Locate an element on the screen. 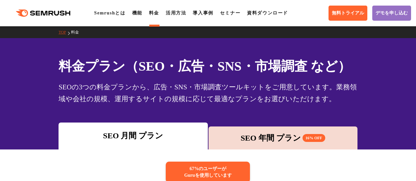 This screenshot has height=181, width=416. a: デモを申し込む is located at coordinates (392, 13).